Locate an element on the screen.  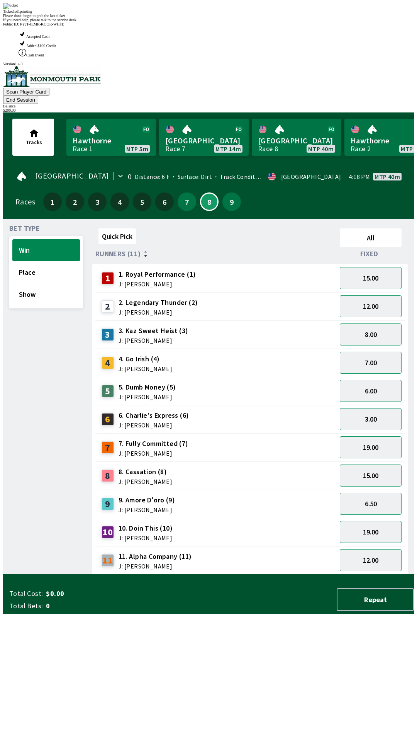
span: 6. Charlie's Express (6) is located at coordinates (154, 415).